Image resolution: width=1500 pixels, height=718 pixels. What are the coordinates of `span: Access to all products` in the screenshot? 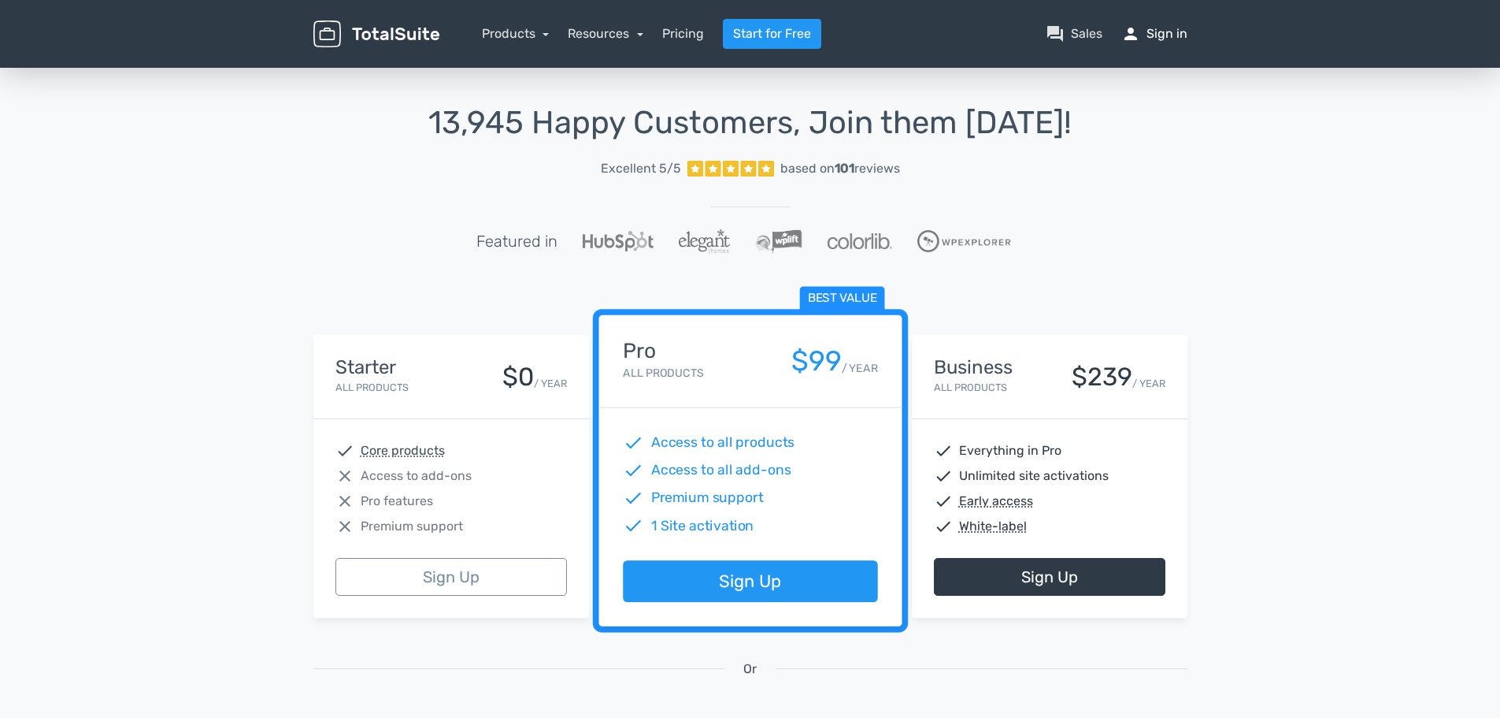 It's located at (722, 443).